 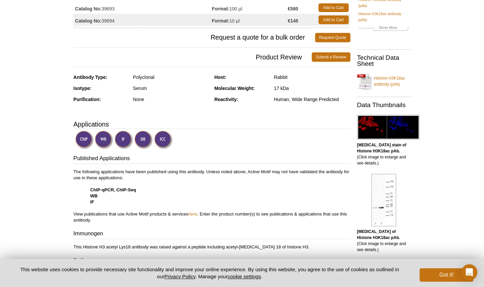 What do you see at coordinates (212, 124) in the screenshot?
I see `h3: Applications` at bounding box center [212, 124].